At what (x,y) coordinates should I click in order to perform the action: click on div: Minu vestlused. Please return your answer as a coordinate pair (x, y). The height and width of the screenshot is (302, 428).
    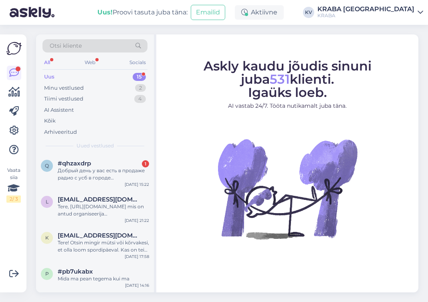
    Looking at the image, I should click on (64, 88).